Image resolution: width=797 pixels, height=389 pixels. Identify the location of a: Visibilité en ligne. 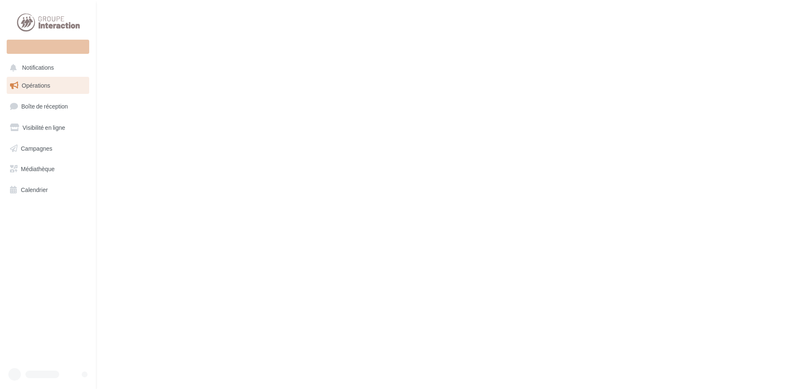
(48, 128).